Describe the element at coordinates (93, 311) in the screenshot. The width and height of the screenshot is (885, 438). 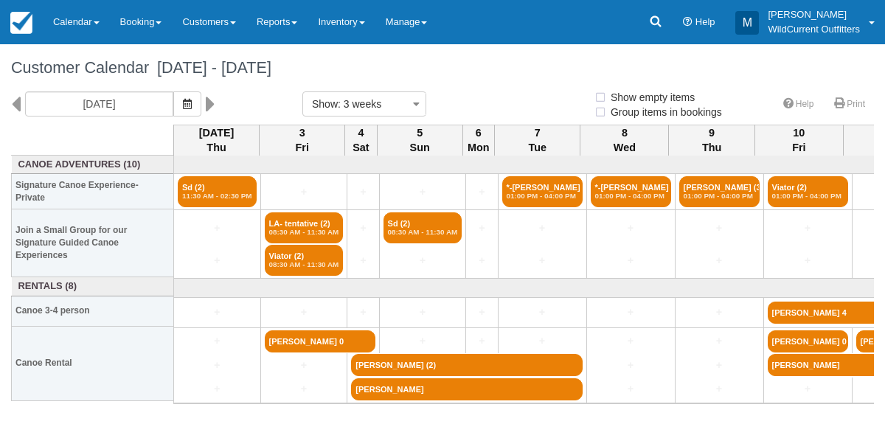
I see `th: Canoe 3-4 person` at that location.